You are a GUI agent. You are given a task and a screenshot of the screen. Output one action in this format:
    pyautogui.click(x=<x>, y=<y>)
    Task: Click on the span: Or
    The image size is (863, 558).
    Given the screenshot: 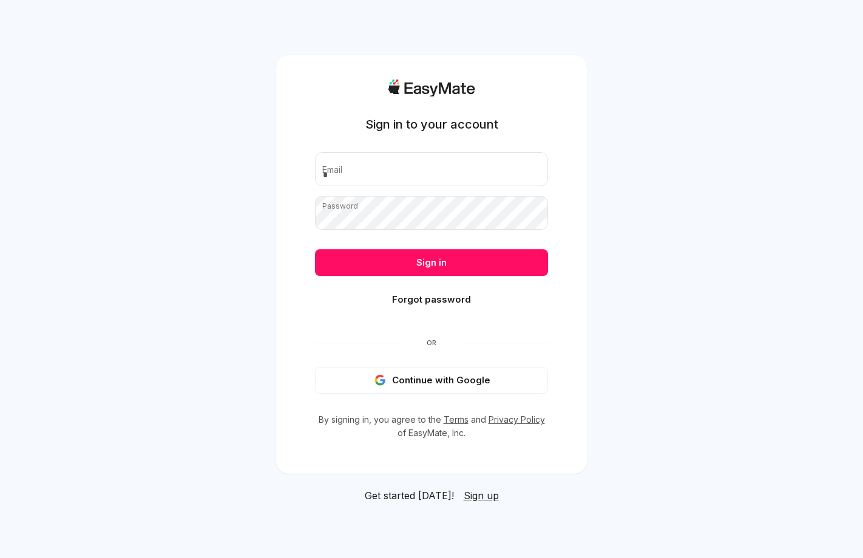 What is the action you would take?
    pyautogui.click(x=431, y=343)
    